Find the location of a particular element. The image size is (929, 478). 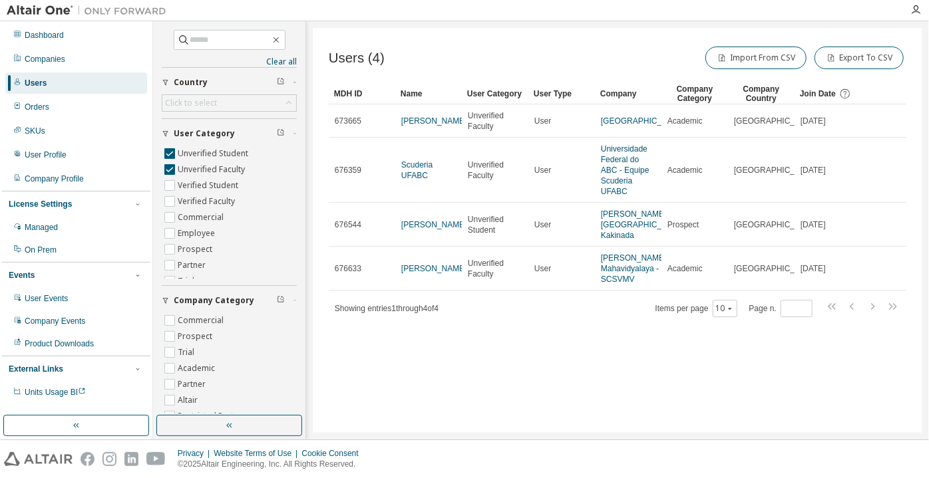

button: Import From CSV is located at coordinates (756, 58).